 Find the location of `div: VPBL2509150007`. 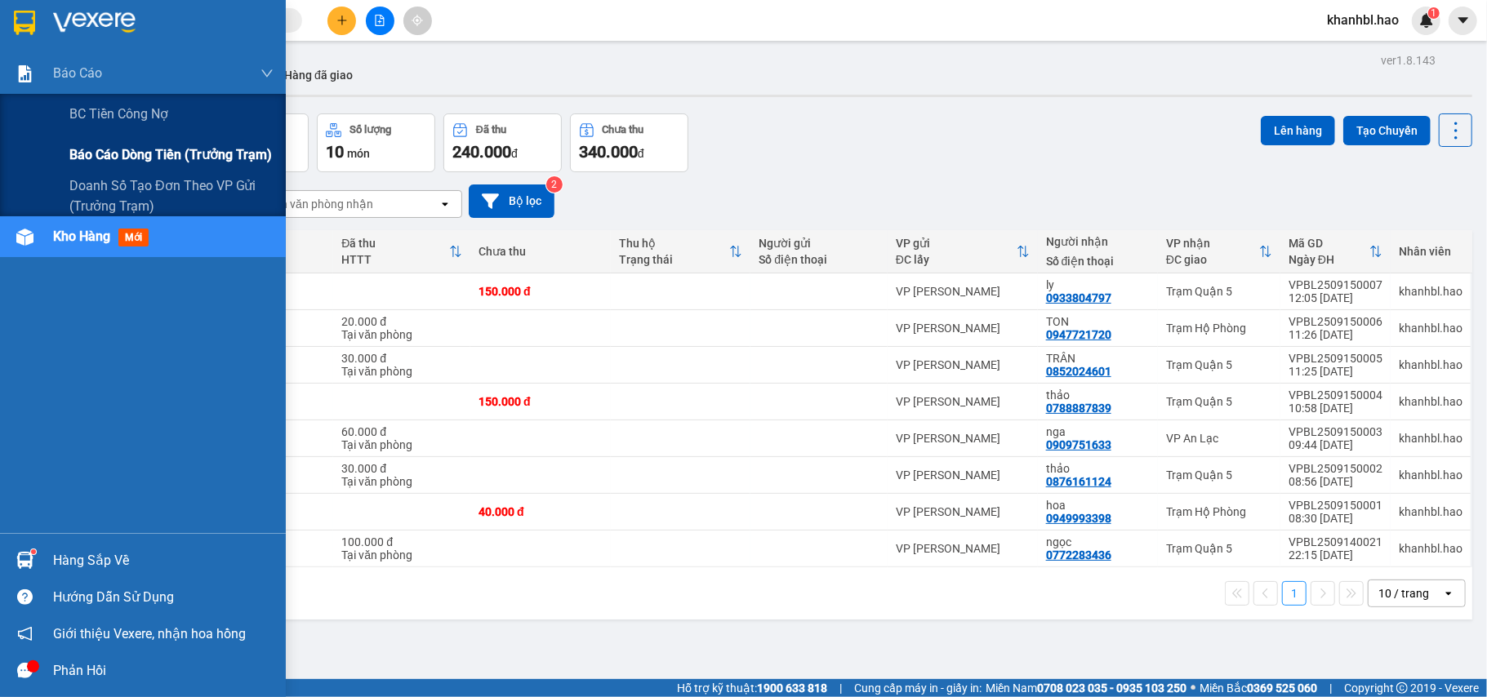

div: VPBL2509150007 is located at coordinates (1335, 285).